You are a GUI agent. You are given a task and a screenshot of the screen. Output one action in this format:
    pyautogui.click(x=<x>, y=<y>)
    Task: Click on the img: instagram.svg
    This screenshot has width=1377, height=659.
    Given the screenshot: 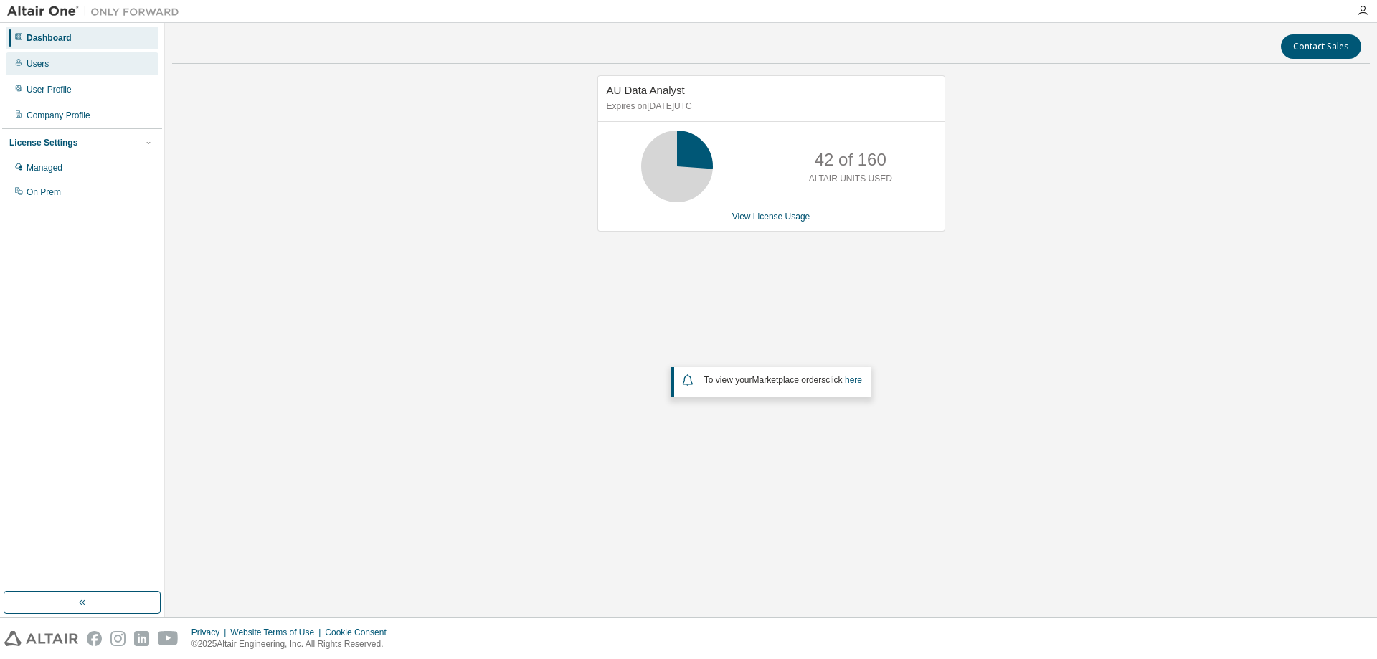 What is the action you would take?
    pyautogui.click(x=118, y=638)
    